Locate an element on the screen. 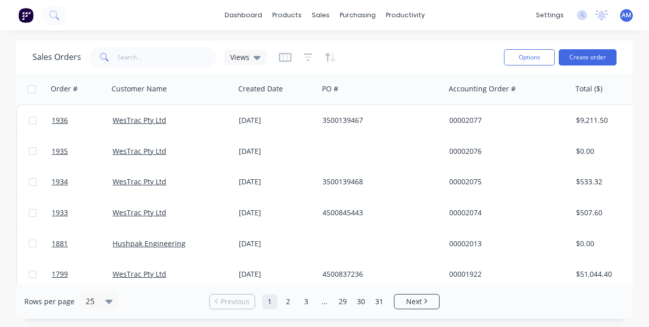 This screenshot has width=649, height=327. a: Next page is located at coordinates (417, 301).